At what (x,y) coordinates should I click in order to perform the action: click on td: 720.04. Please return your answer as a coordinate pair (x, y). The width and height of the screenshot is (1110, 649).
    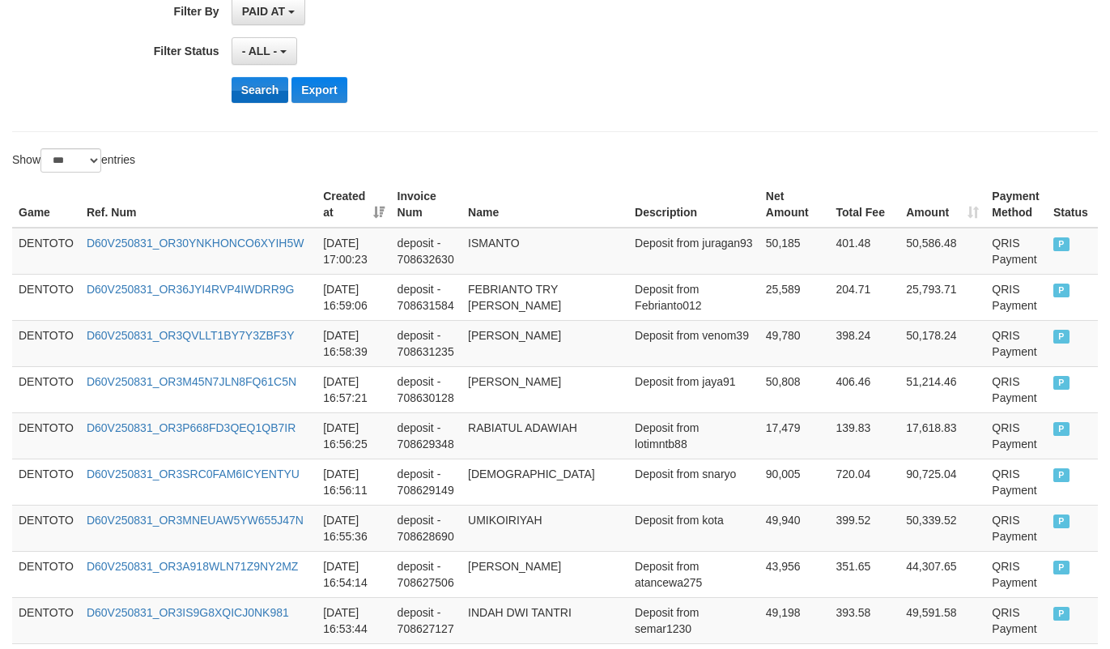
    Looking at the image, I should click on (865, 481).